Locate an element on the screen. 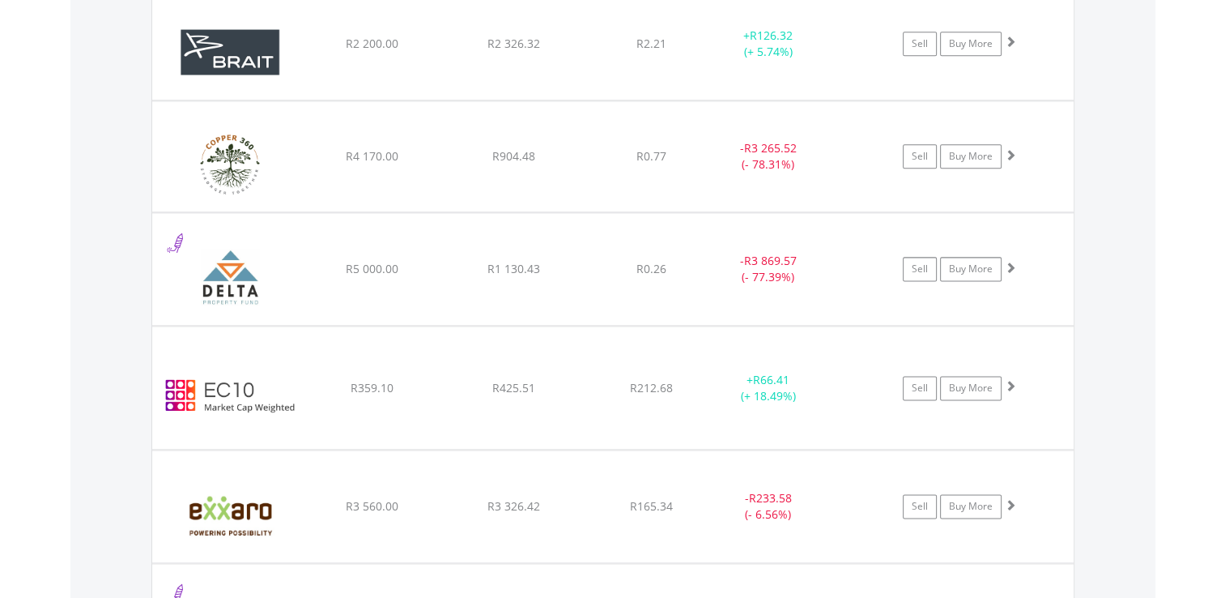 The width and height of the screenshot is (1225, 598). span: R0.26 is located at coordinates (651, 268).